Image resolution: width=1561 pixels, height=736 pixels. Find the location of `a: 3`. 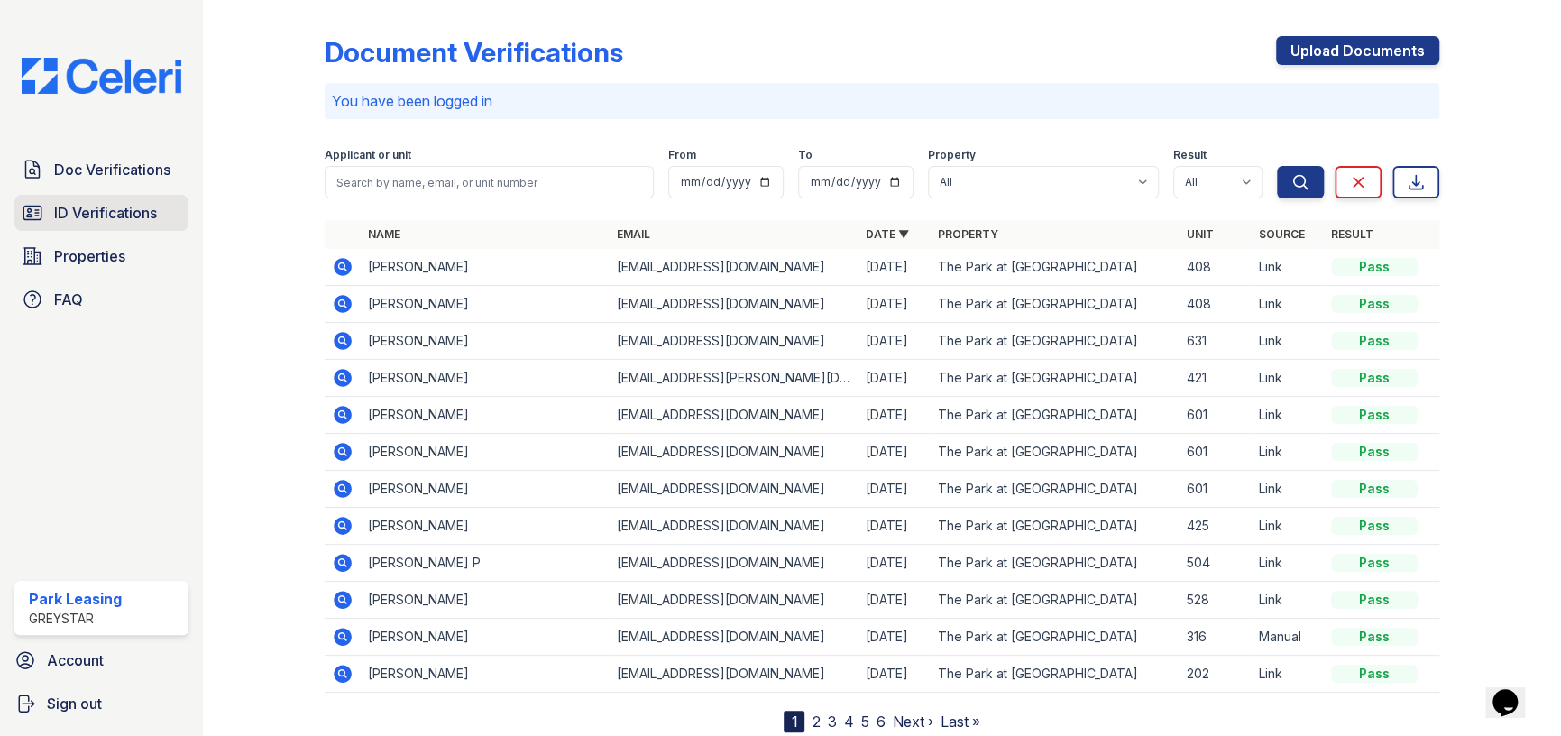

a: 3 is located at coordinates (831, 721).